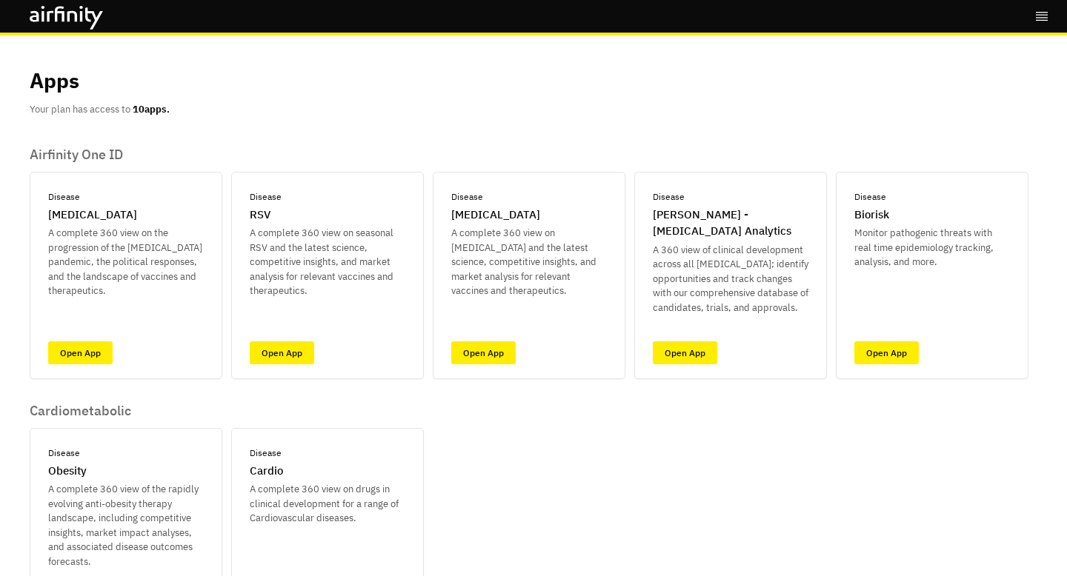  What do you see at coordinates (871, 215) in the screenshot?
I see `p: Biorisk` at bounding box center [871, 215].